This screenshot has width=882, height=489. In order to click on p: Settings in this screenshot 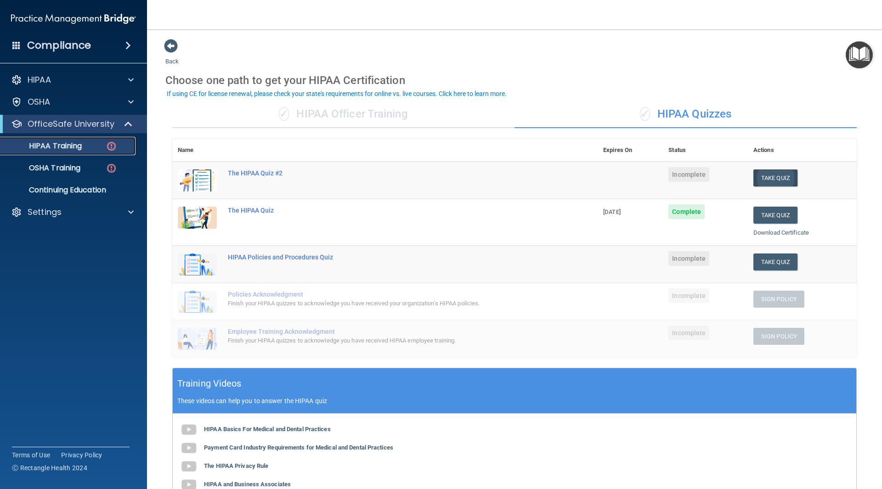, I will do `click(45, 212)`.